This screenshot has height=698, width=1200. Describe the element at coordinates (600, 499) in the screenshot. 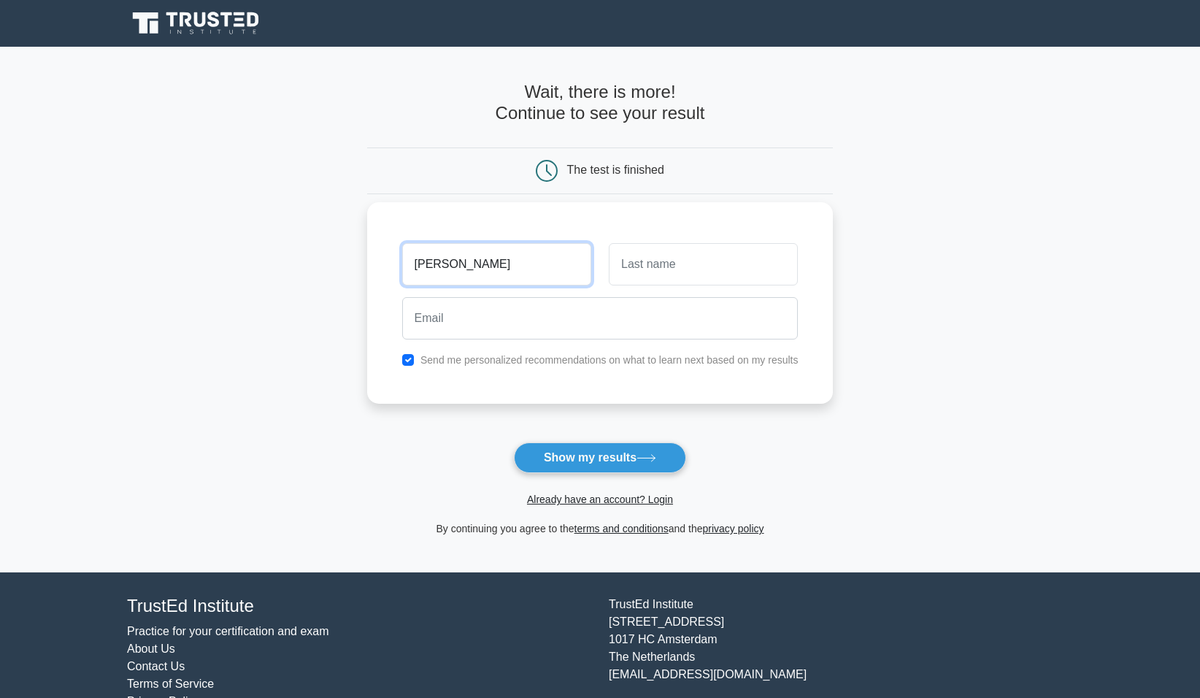

I see `a: Already have an account? Login` at that location.